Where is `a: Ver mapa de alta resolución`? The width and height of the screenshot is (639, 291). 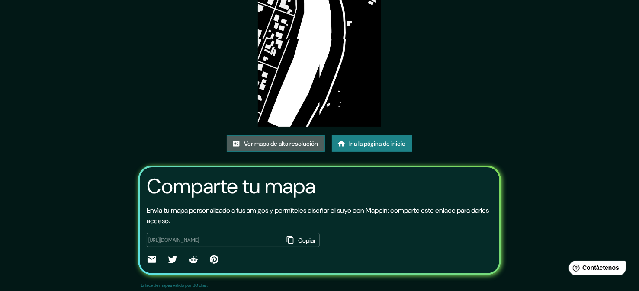
a: Ver mapa de alta resolución is located at coordinates (275, 144).